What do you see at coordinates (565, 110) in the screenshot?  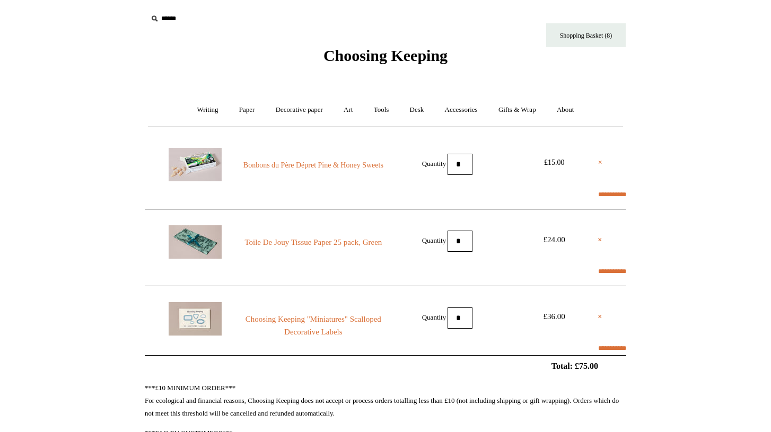 I see `a: About` at bounding box center [565, 110].